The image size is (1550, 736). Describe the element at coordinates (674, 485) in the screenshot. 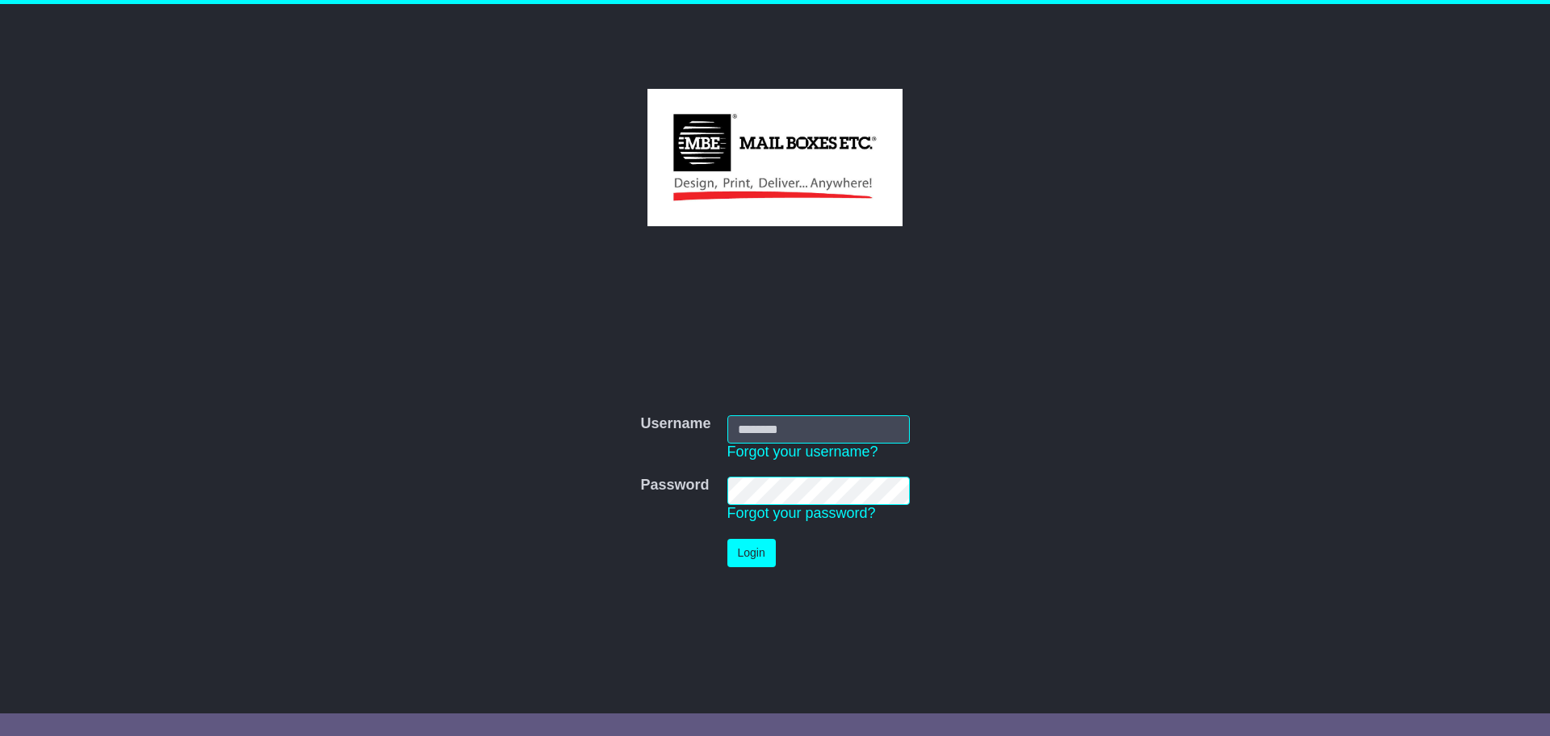

I see `label: Password` at that location.